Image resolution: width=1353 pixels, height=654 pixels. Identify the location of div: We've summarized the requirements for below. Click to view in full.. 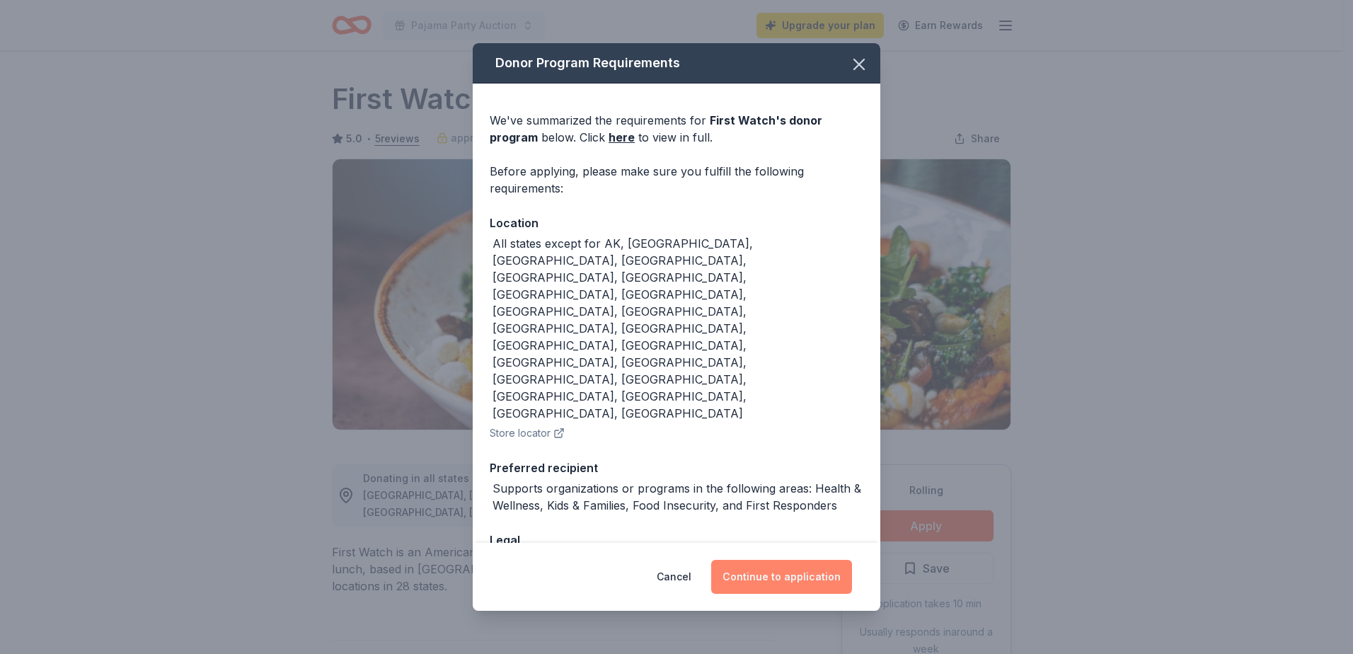
(677, 129).